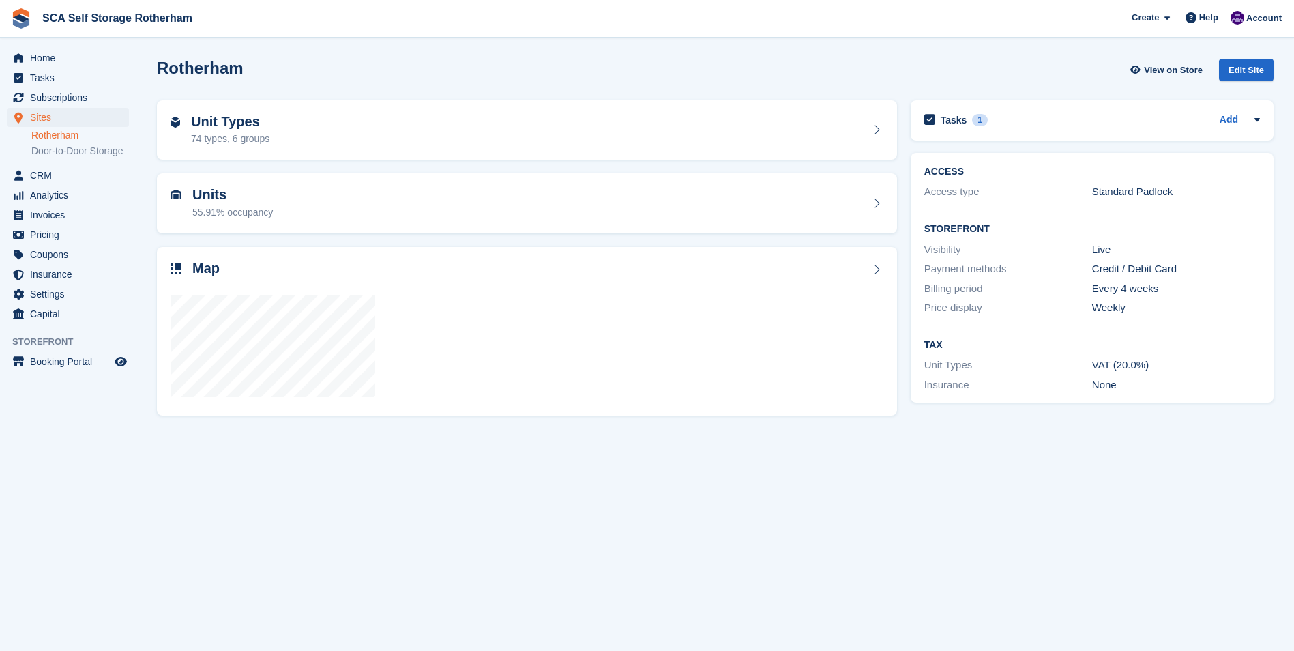 This screenshot has width=1294, height=651. I want to click on div: Billing period, so click(1009, 289).